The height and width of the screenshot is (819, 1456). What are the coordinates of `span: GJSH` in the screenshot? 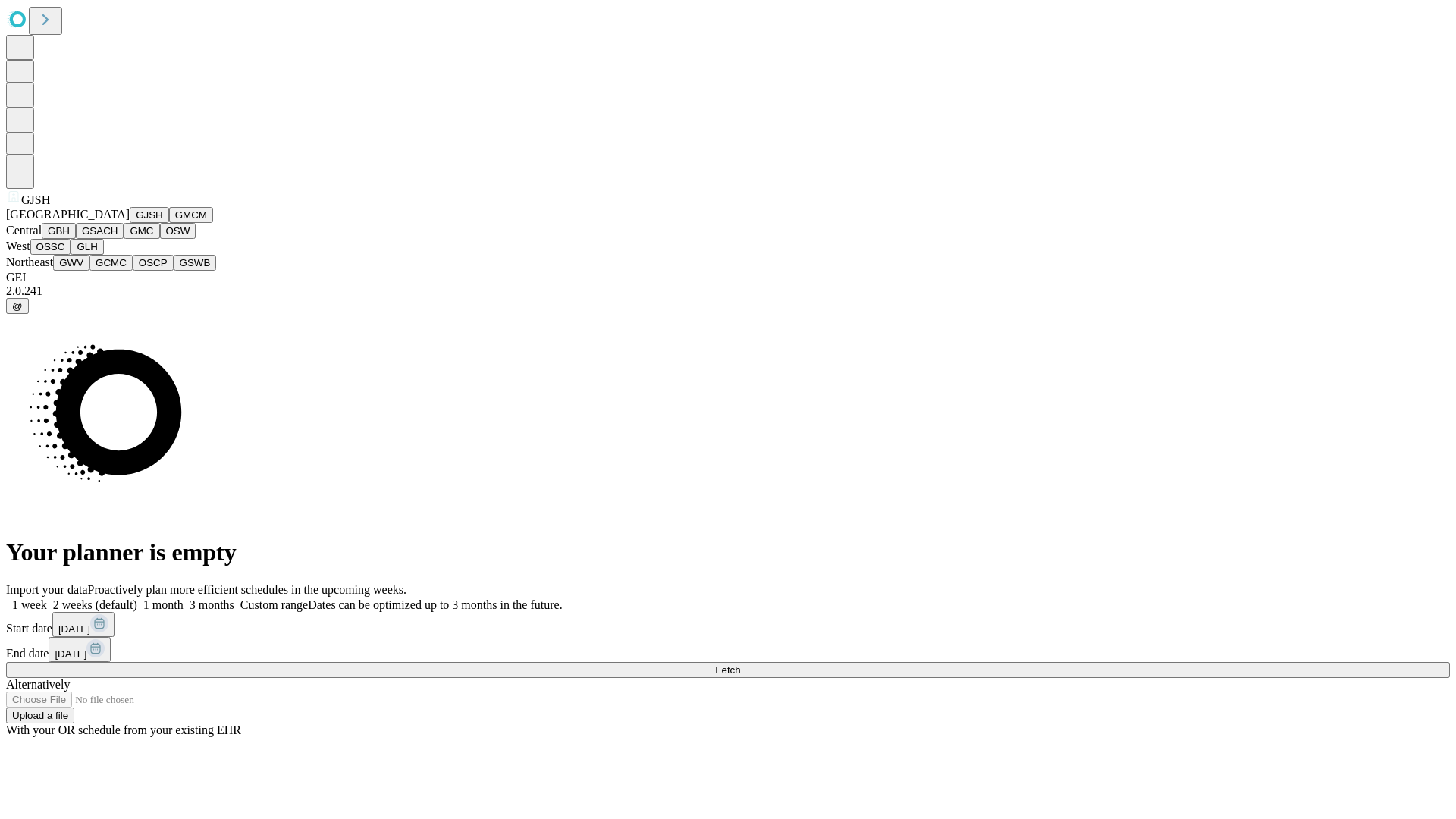 It's located at (36, 200).